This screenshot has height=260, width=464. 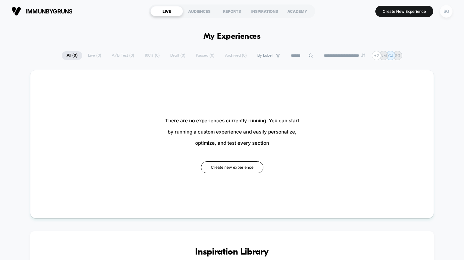 I want to click on div: AUDIENCES, so click(x=199, y=11).